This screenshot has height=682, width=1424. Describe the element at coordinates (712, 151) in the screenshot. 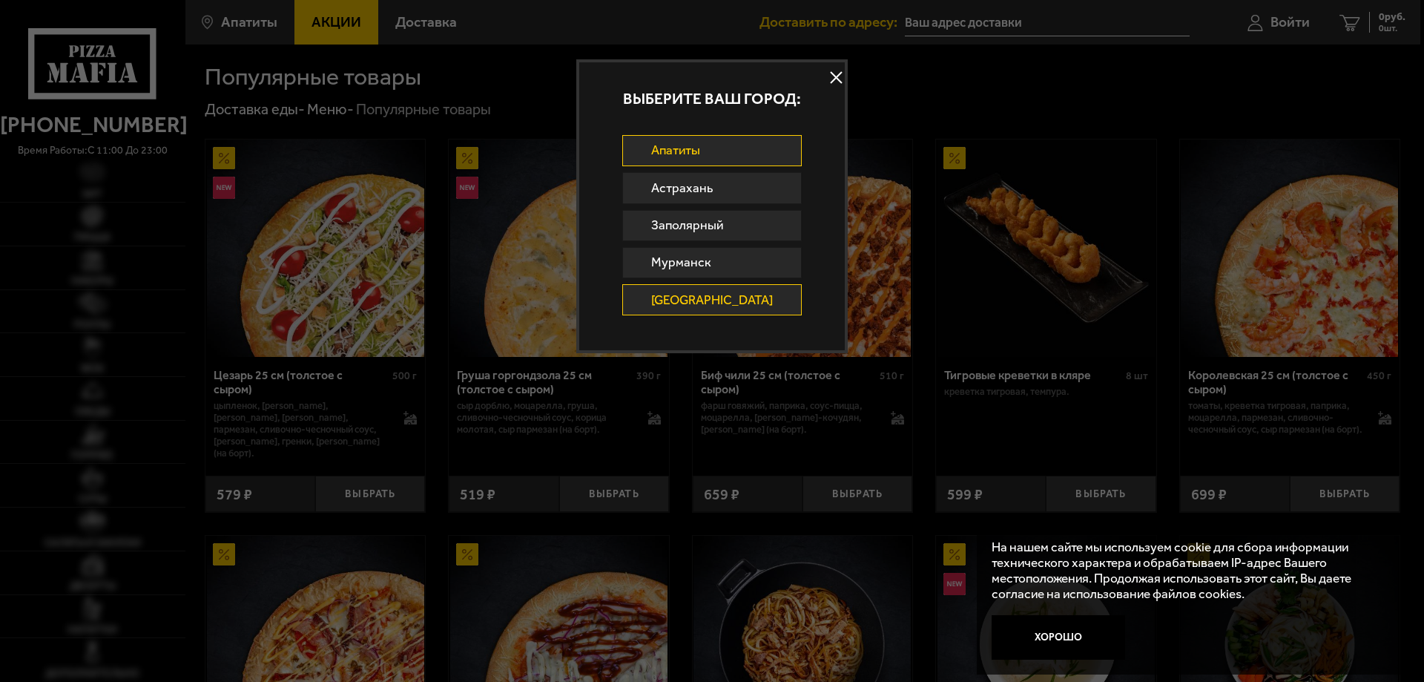

I see `a: Апатиты` at that location.